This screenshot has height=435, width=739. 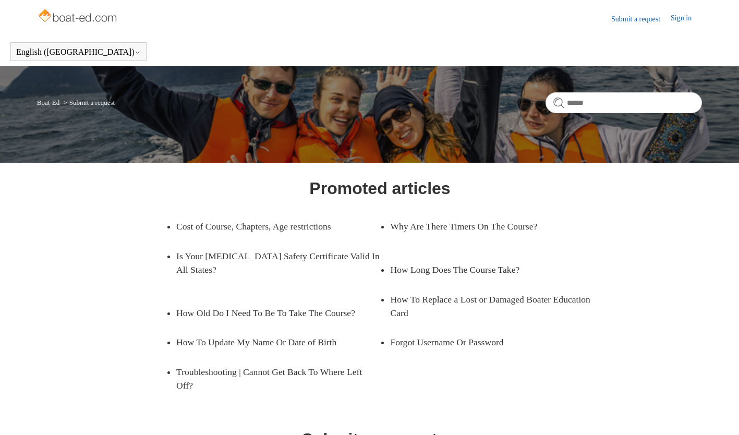 I want to click on a: How To Update My Name Or Date of Birth, so click(x=270, y=342).